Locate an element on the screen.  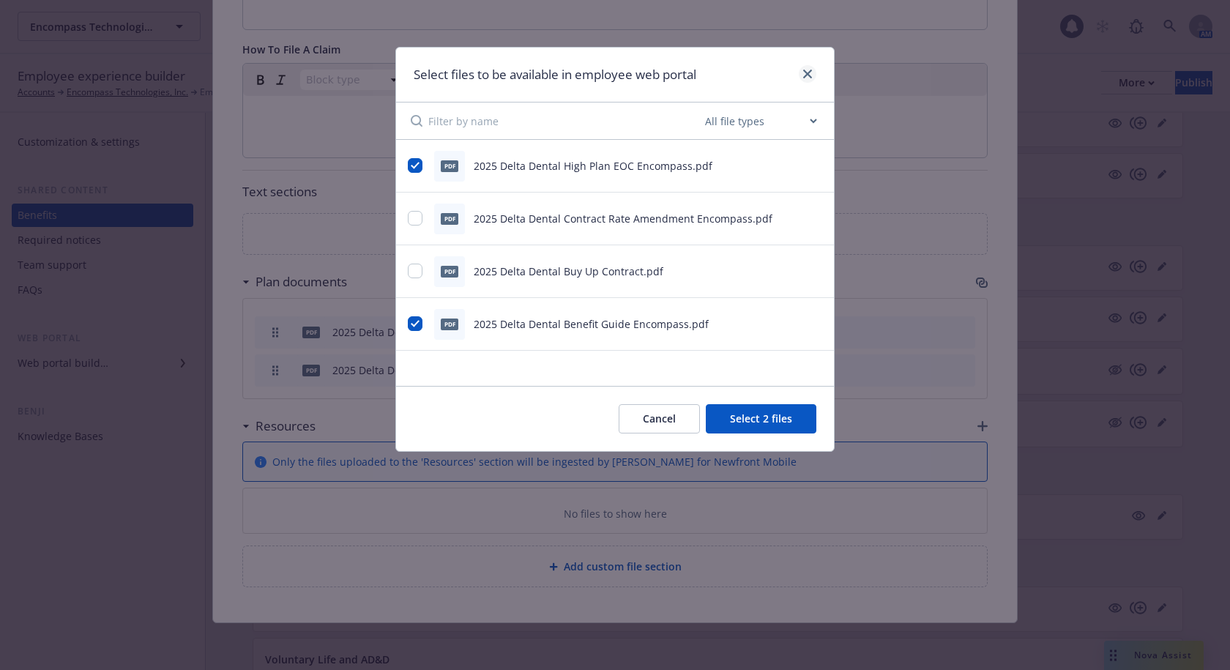
input: Filter by name is located at coordinates (565, 121).